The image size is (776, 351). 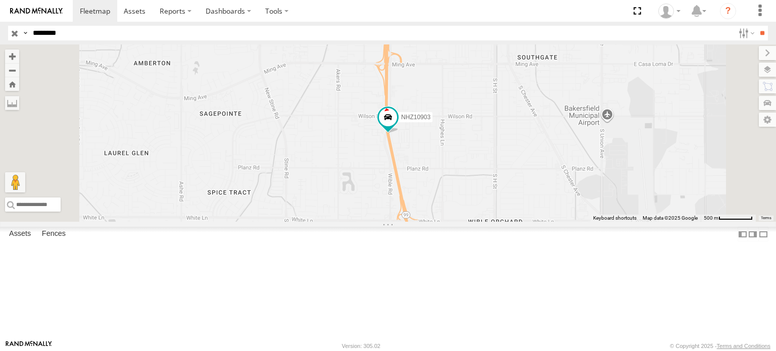 What do you see at coordinates (12, 103) in the screenshot?
I see `label: Measure` at bounding box center [12, 103].